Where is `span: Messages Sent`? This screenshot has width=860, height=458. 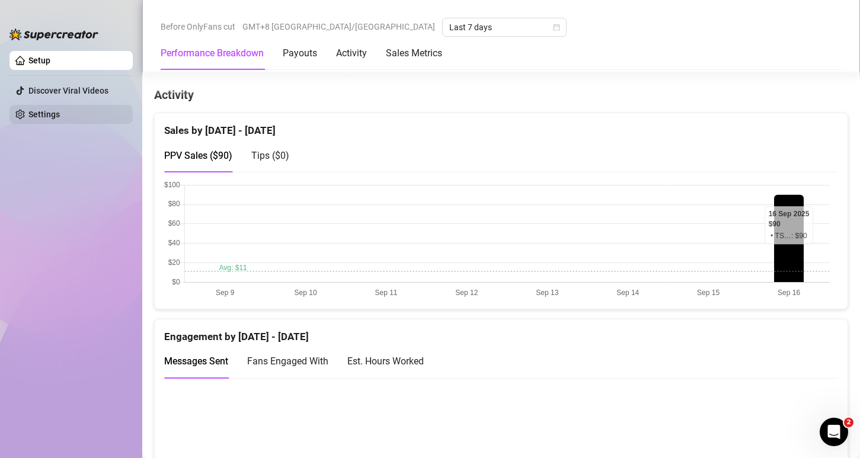
span: Messages Sent is located at coordinates (196, 361).